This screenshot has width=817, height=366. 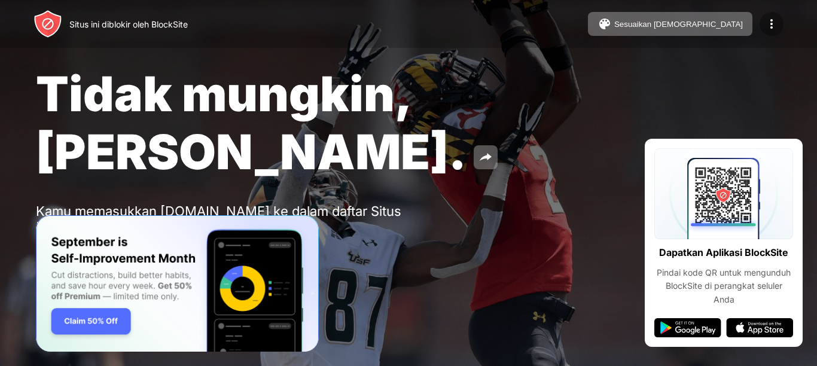 What do you see at coordinates (771, 24) in the screenshot?
I see `img: menu-icon.svg` at bounding box center [771, 24].